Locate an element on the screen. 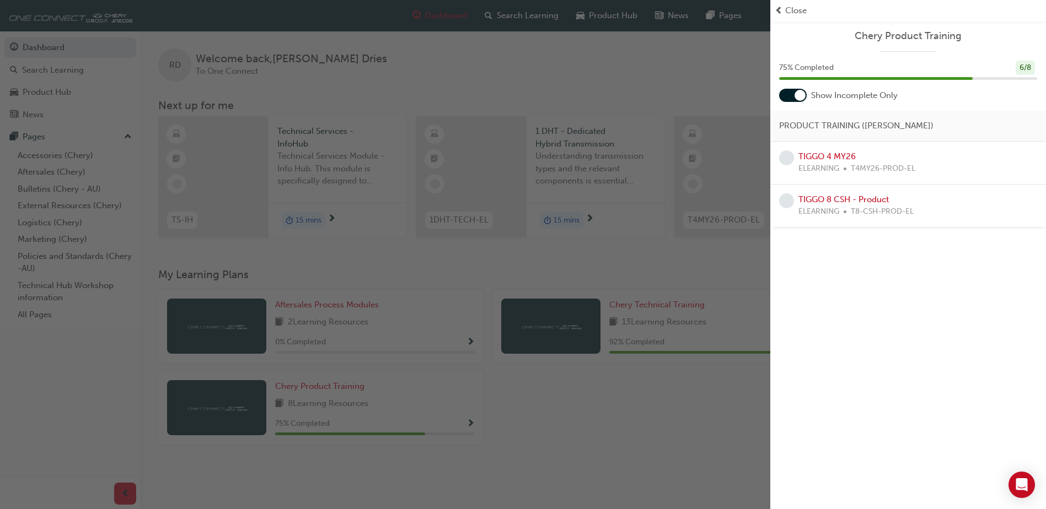 This screenshot has height=509, width=1046. a: TIGGO 4 MY26 is located at coordinates (827, 157).